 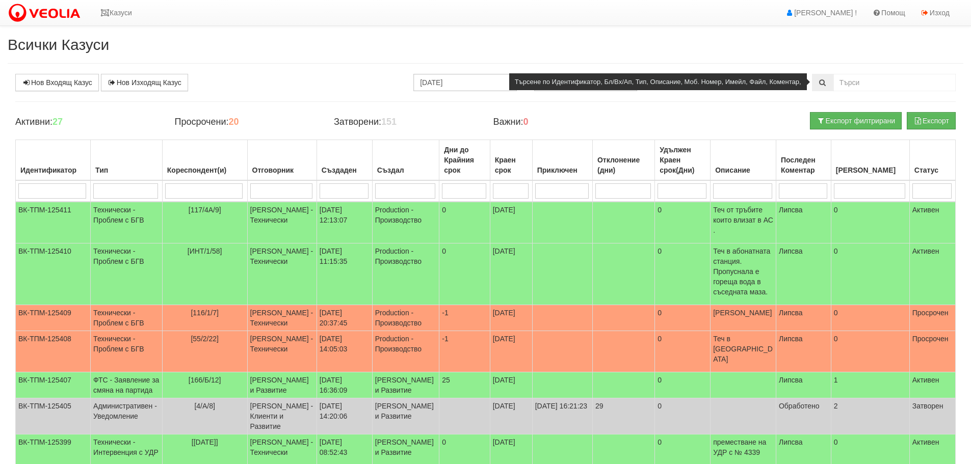 What do you see at coordinates (565, 122) in the screenshot?
I see `h4: Важни:` at bounding box center [565, 122].